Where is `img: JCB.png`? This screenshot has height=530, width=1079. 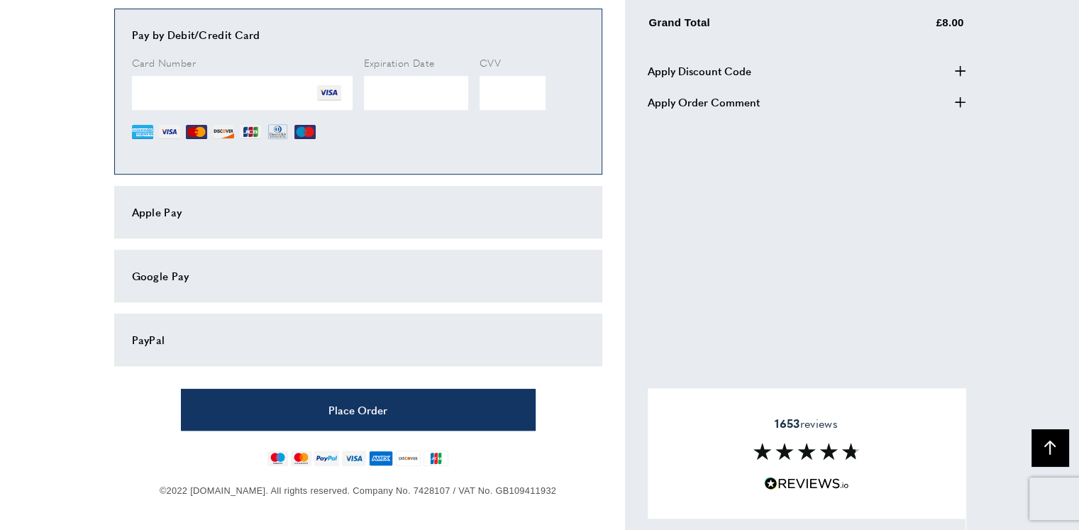 img: JCB.png is located at coordinates (250, 132).